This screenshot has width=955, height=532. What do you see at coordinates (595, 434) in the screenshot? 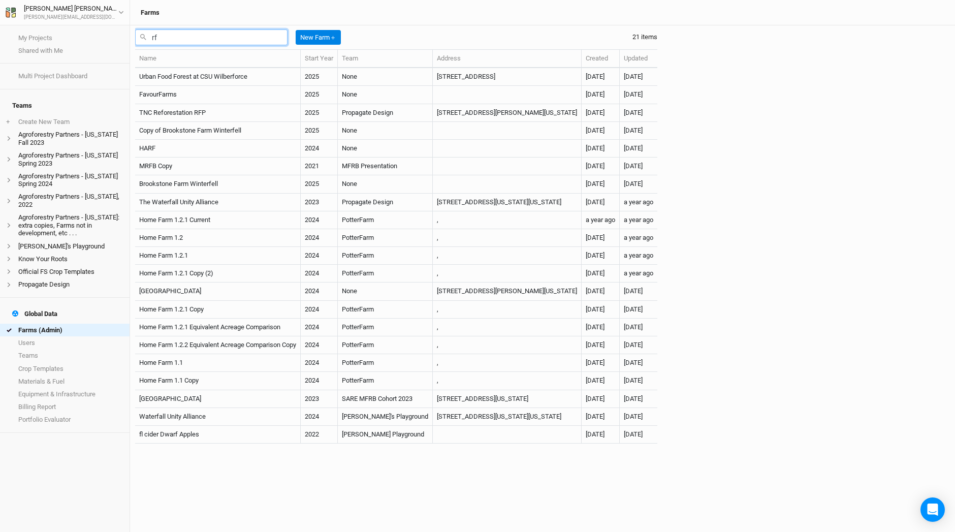
I see `span: Aug 11, 2021 10:40 AM` at bounding box center [595, 434].